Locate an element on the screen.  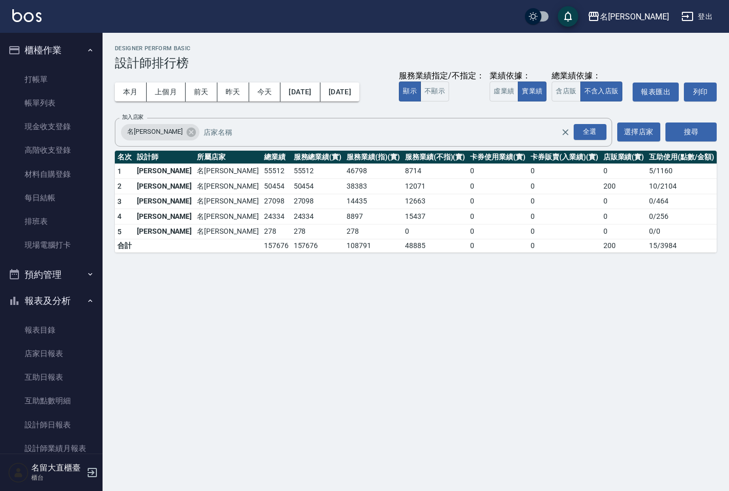
button: 前天 is located at coordinates (201, 92).